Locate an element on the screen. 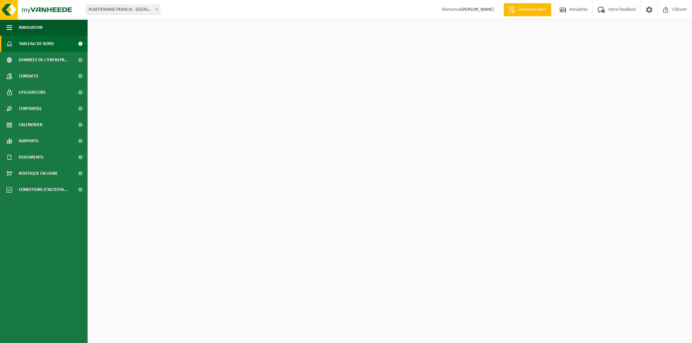 This screenshot has height=343, width=692. span: Données de l'entrepr... is located at coordinates (43, 60).